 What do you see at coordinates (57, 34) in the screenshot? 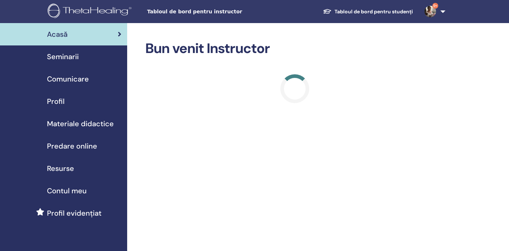
I see `span: Acasă` at bounding box center [57, 34].